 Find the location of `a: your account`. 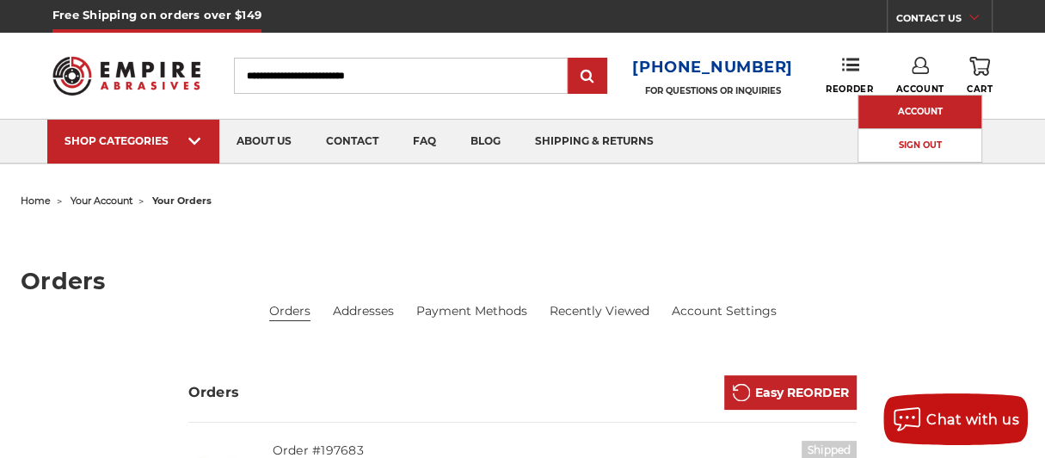

a: your account is located at coordinates (102, 200).